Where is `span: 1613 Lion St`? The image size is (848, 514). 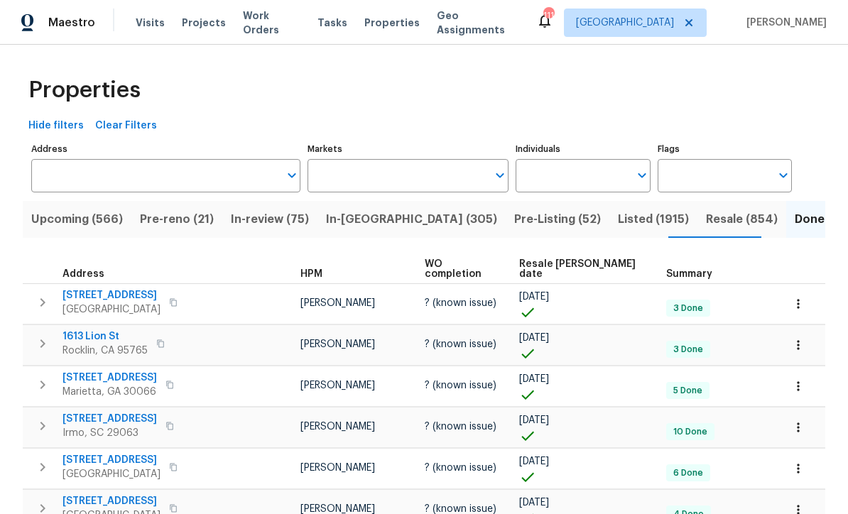 span: 1613 Lion St is located at coordinates (105, 337).